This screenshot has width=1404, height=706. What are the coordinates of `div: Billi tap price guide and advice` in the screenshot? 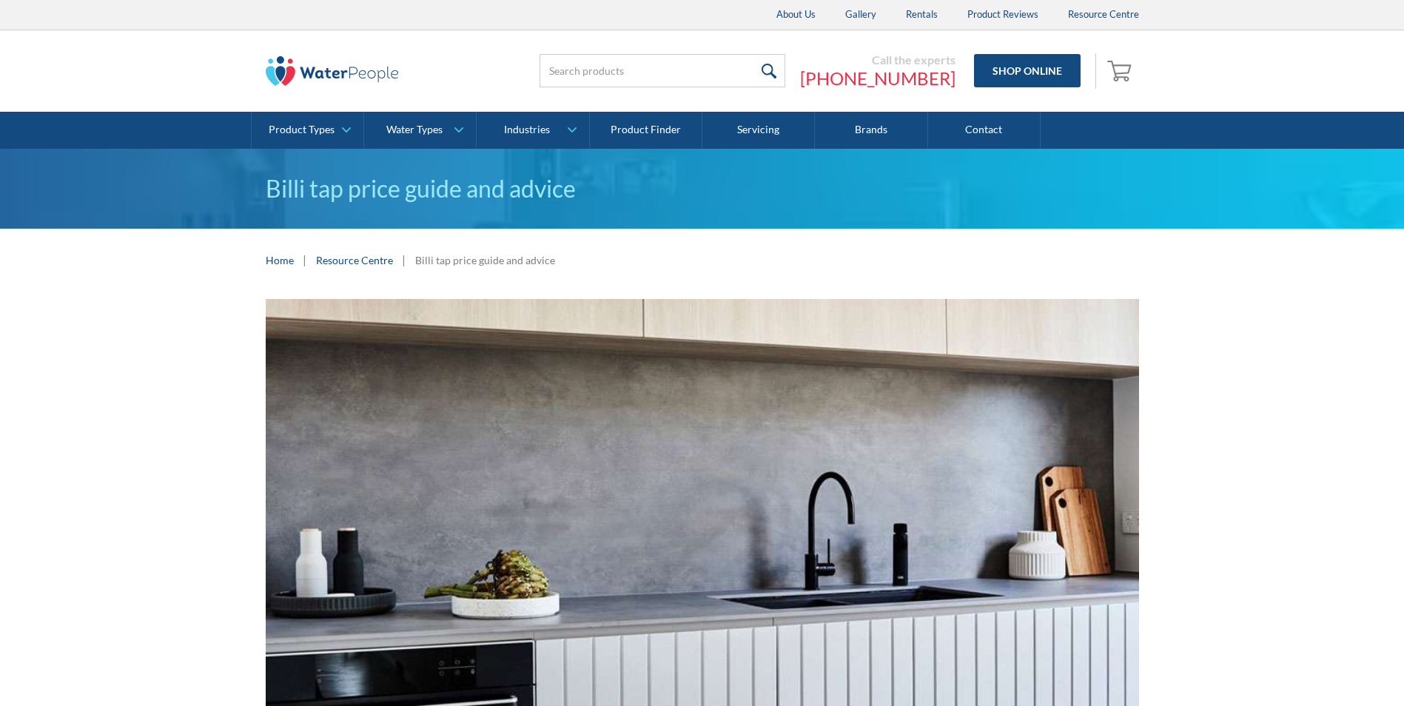 It's located at (485, 260).